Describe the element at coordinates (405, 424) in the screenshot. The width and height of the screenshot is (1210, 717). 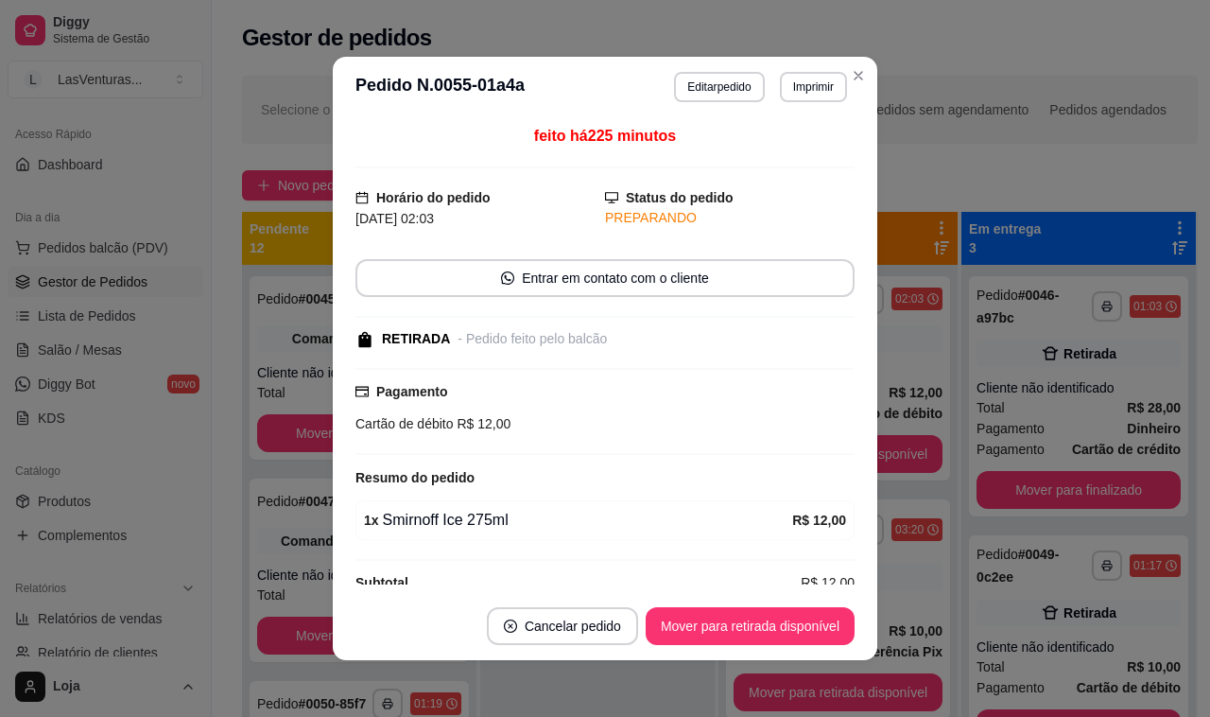
I see `span: Cartão de débito` at that location.